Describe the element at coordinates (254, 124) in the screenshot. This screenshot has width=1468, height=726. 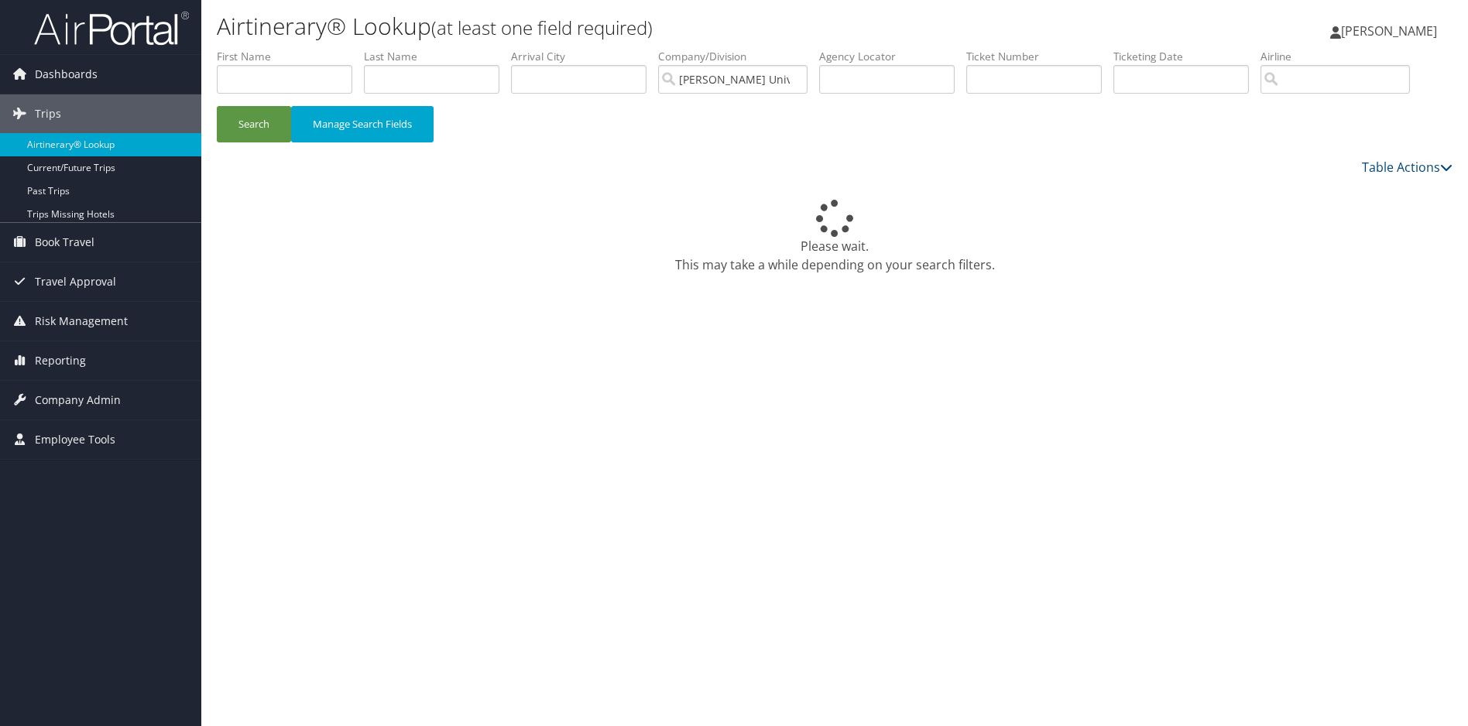
I see `button: Search` at that location.